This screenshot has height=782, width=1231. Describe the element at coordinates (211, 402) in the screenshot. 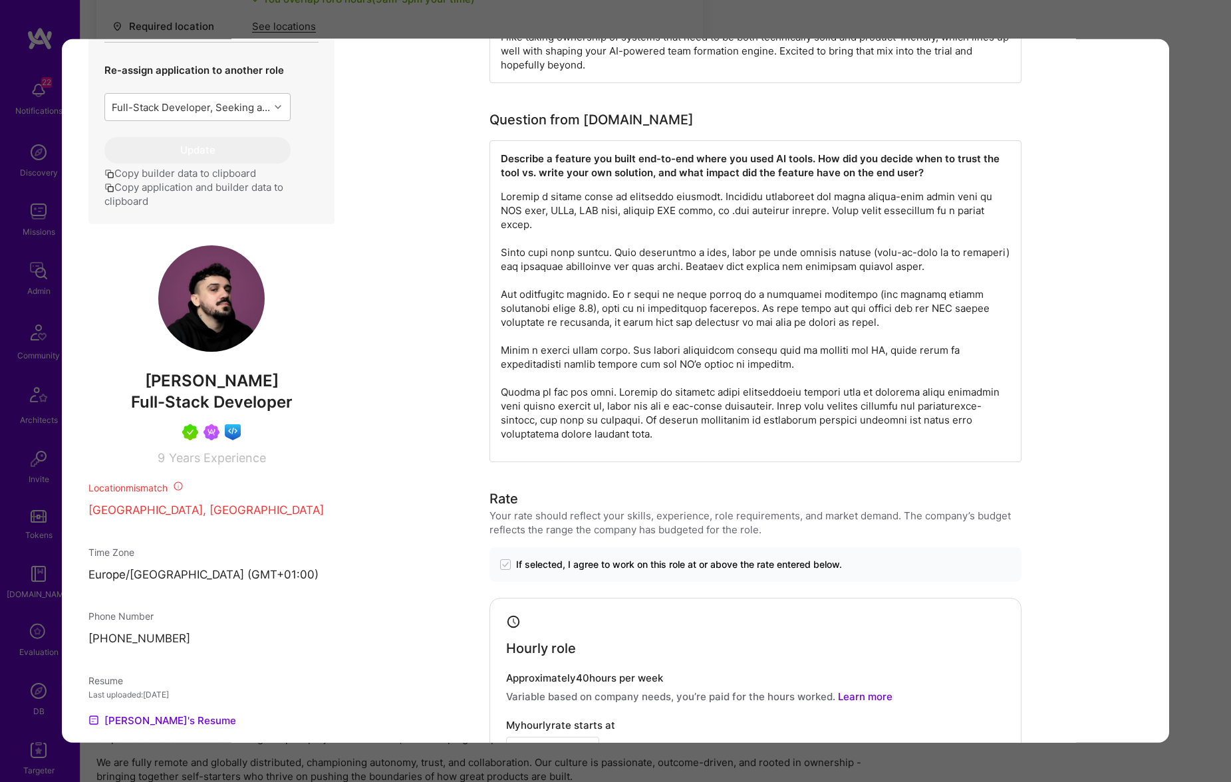

I see `span: Full-Stack Developer` at that location.